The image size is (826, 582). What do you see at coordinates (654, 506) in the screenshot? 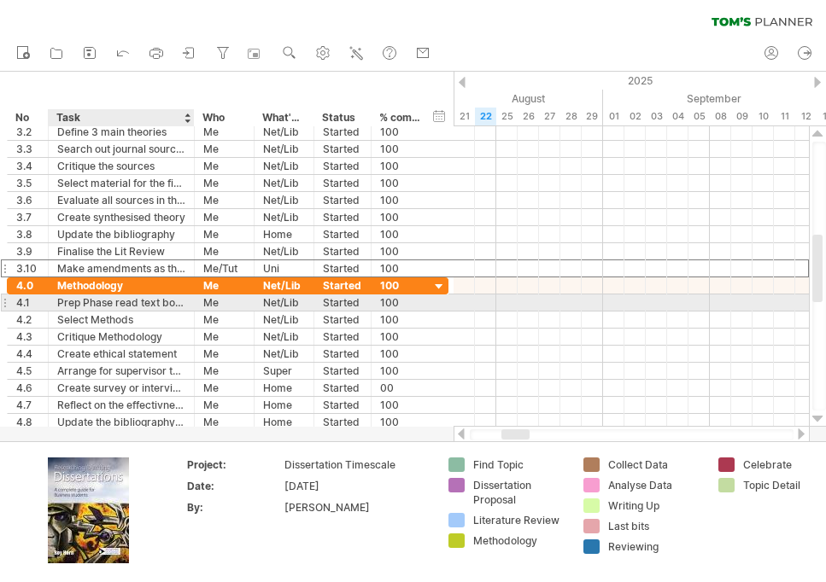
I see `div: Writing Up` at bounding box center [654, 506].